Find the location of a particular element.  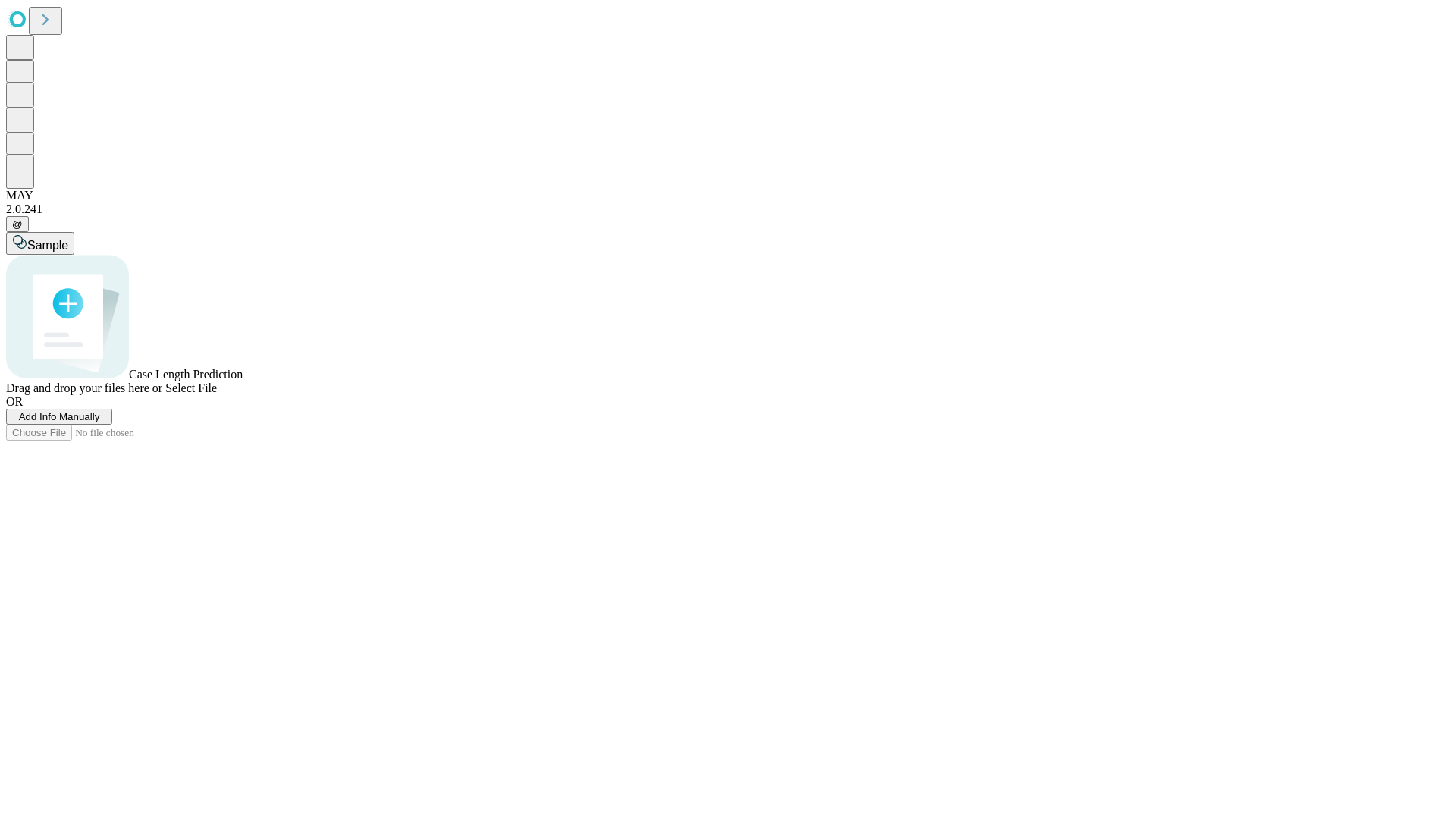

div: 2.0.241 is located at coordinates (728, 209).